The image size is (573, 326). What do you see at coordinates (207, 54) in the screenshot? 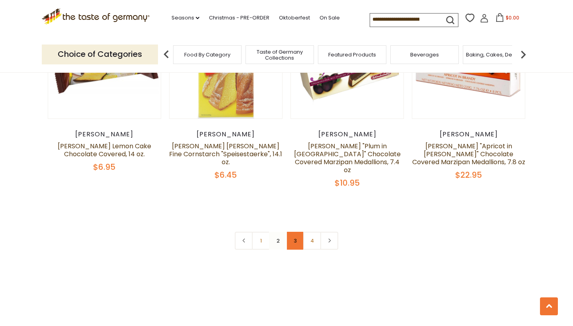
I see `span: Food By Category` at bounding box center [207, 54].